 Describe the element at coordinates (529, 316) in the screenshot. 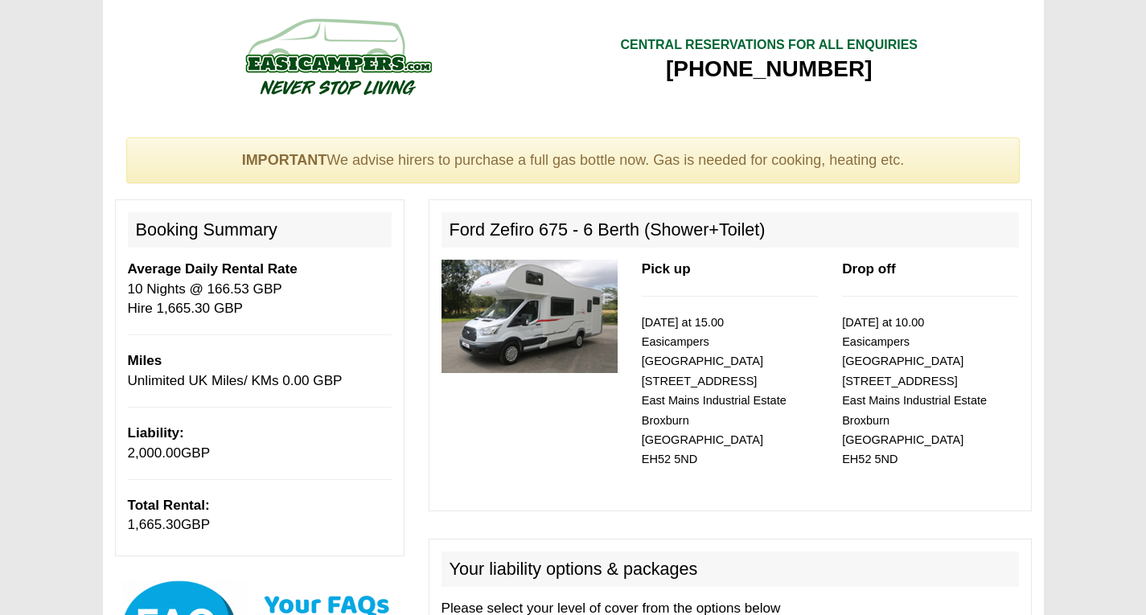

I see `img: 330.jpg` at that location.